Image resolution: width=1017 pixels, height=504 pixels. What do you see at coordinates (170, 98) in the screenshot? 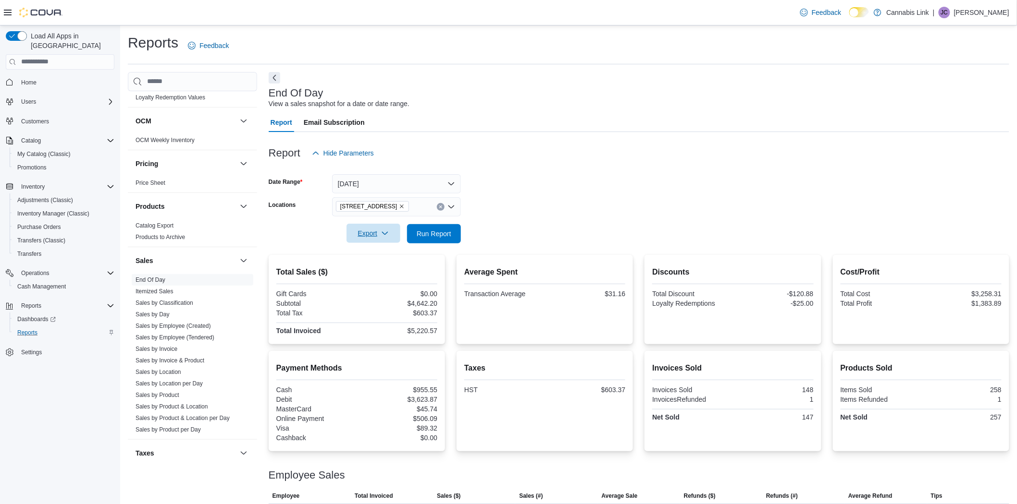
I see `span: Loyalty Redemption Values` at bounding box center [170, 98].